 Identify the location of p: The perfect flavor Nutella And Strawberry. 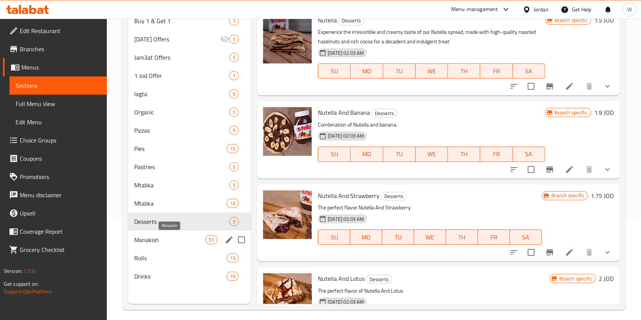
(429, 207).